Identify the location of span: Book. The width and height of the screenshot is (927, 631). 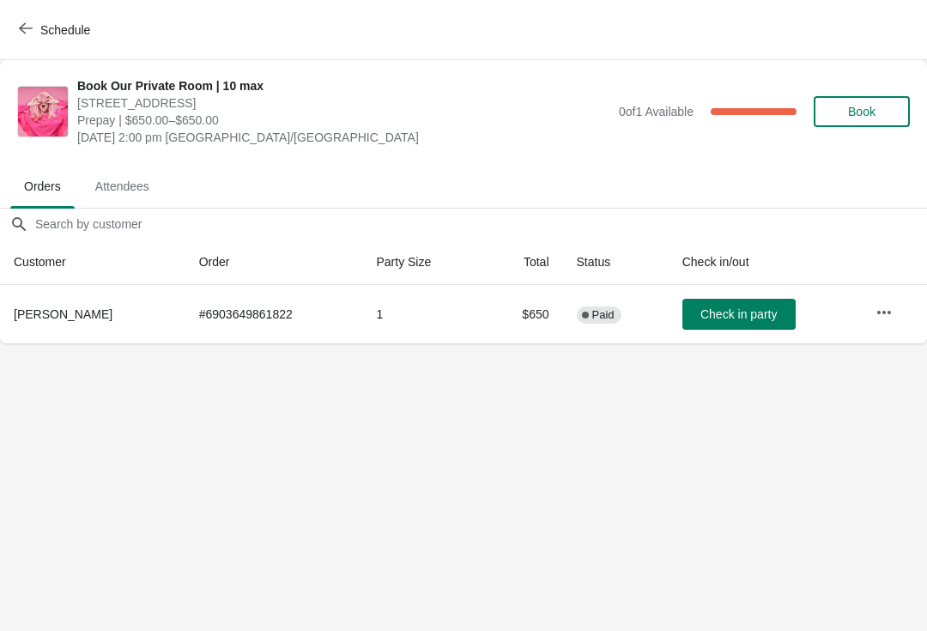
(861, 112).